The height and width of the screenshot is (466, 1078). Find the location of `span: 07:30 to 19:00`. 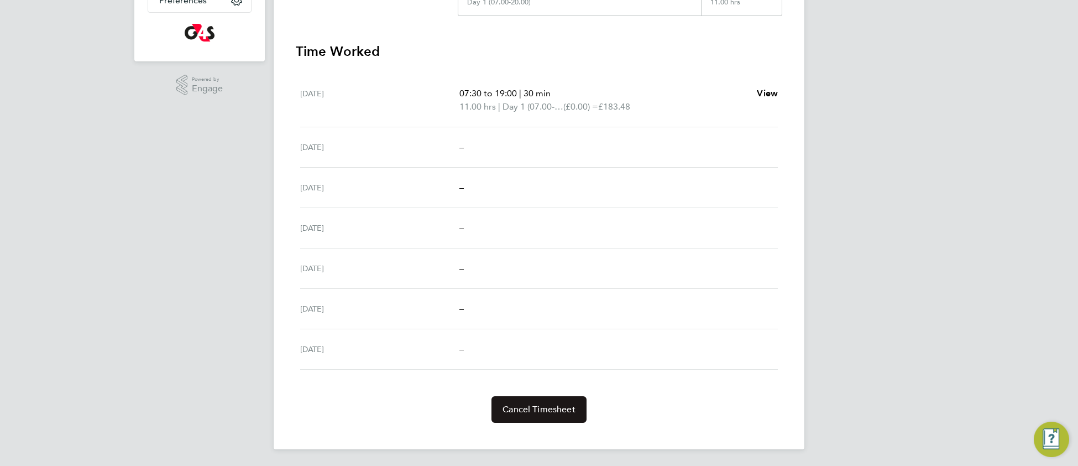

span: 07:30 to 19:00 is located at coordinates (488, 93).